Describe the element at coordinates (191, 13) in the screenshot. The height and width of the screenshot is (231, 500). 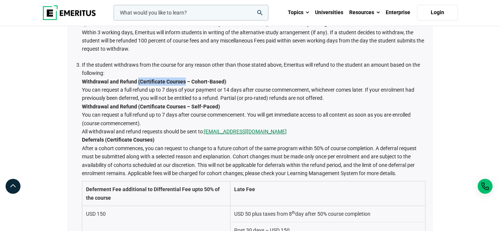
I see `input: woocommerce-product-search-field-0` at that location.